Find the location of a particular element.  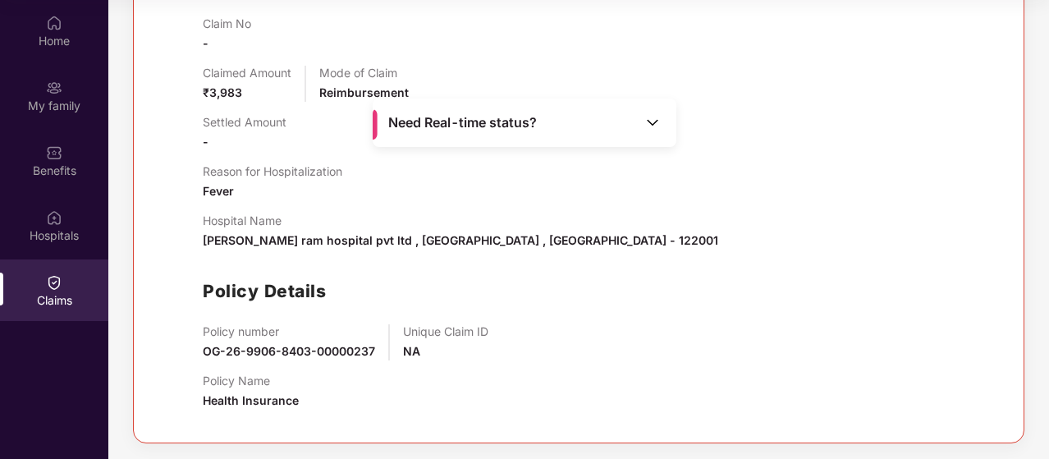

p: Claim No is located at coordinates (227, 23).